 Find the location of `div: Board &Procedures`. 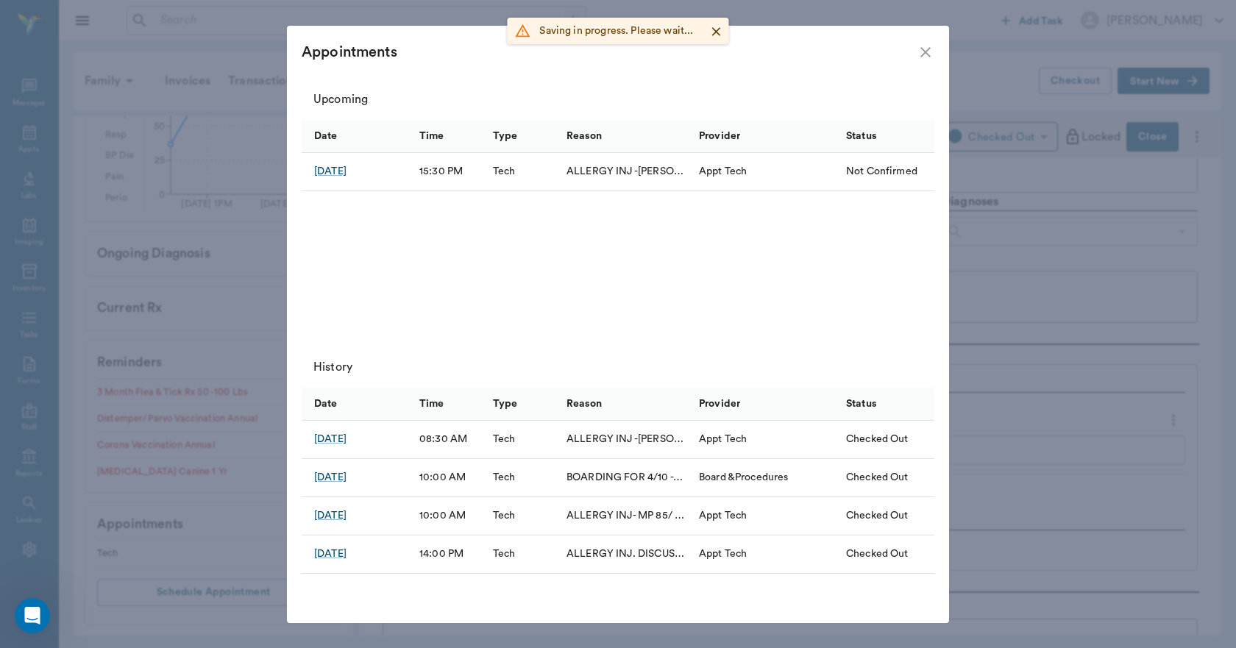

div: Board &Procedures is located at coordinates (744, 478).